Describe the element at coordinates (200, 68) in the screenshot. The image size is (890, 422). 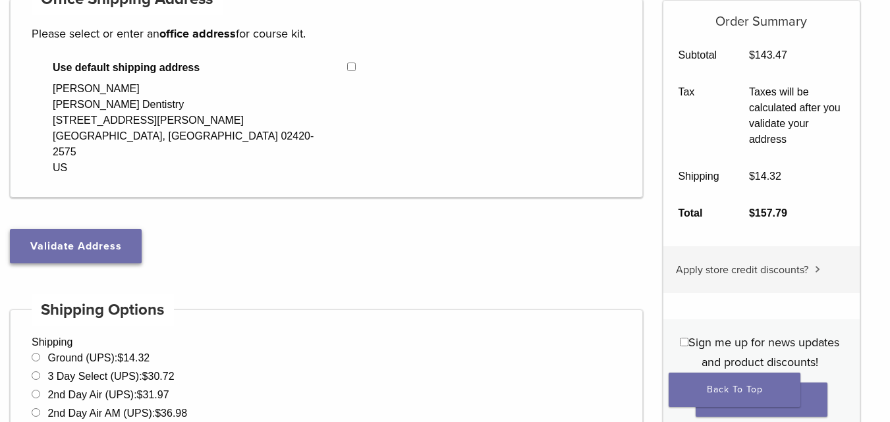
I see `span: Use default shipping address` at that location.